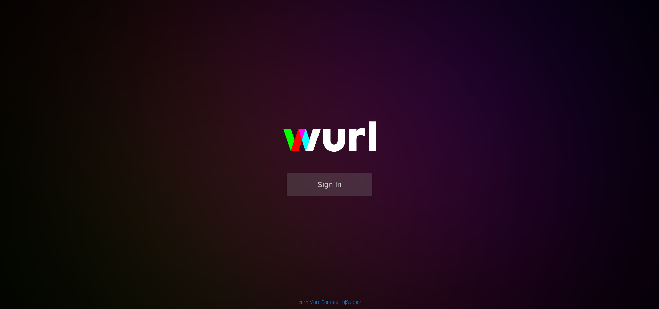  Describe the element at coordinates (354, 303) in the screenshot. I see `a: Support` at that location.